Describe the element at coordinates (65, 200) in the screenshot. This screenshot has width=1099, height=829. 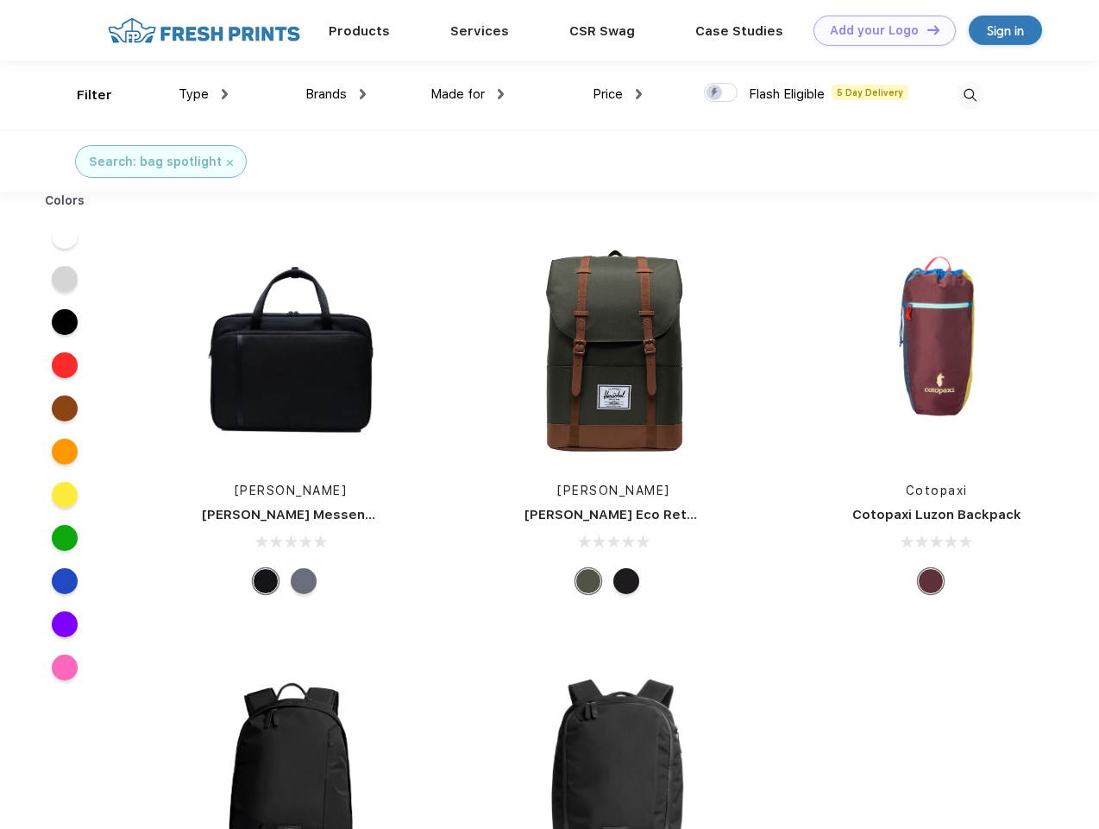
I see `div: Colors` at that location.